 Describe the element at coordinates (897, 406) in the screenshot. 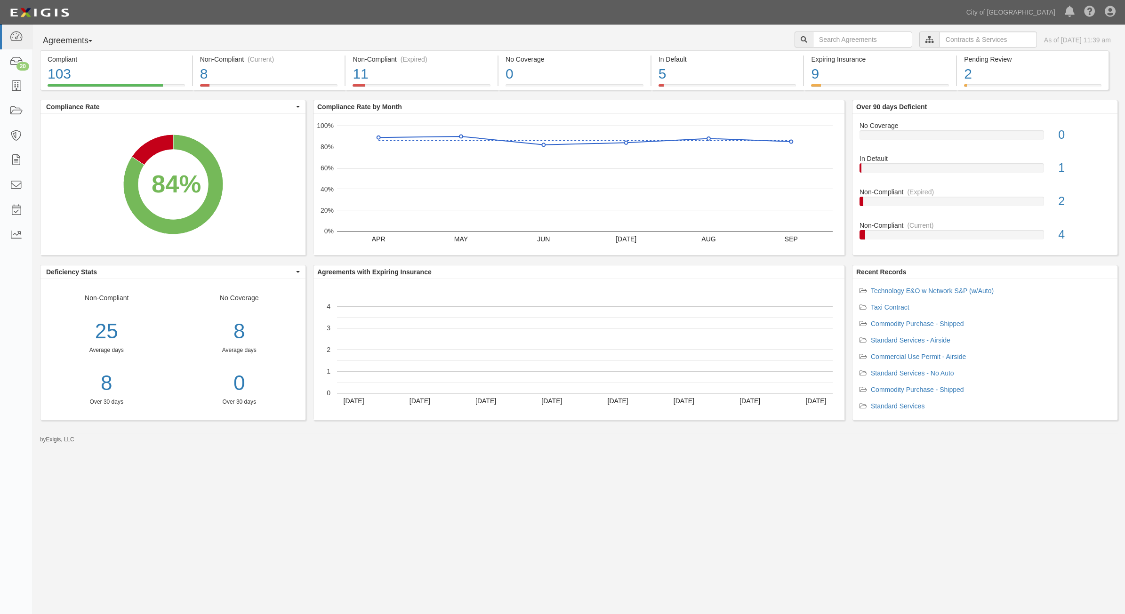

I see `a: Standard Services` at that location.